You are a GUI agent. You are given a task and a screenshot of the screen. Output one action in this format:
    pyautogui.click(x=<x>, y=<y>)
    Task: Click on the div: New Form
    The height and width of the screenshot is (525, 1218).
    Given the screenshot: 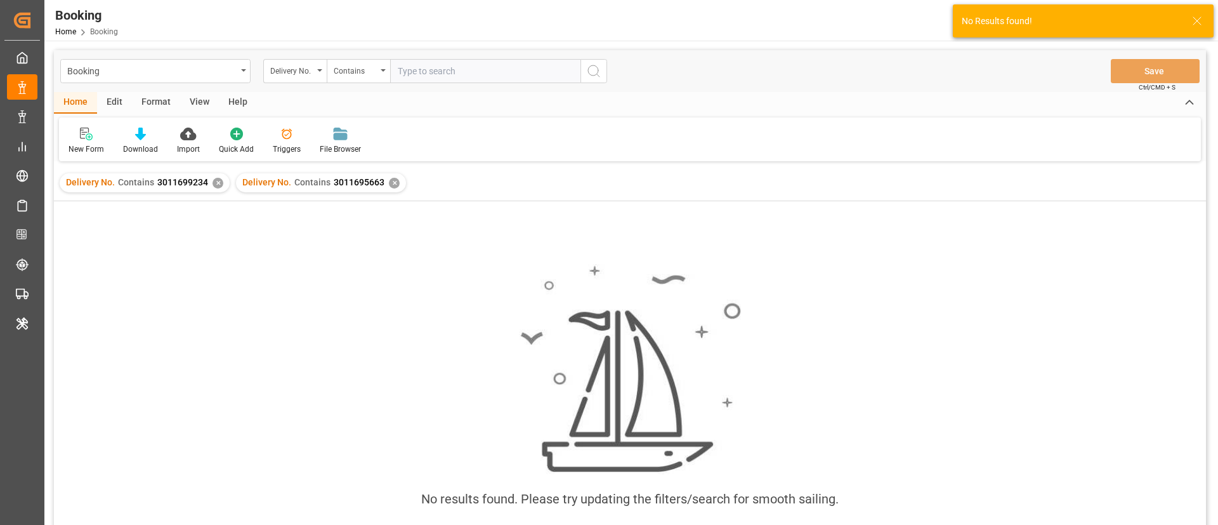 What is the action you would take?
    pyautogui.click(x=86, y=149)
    